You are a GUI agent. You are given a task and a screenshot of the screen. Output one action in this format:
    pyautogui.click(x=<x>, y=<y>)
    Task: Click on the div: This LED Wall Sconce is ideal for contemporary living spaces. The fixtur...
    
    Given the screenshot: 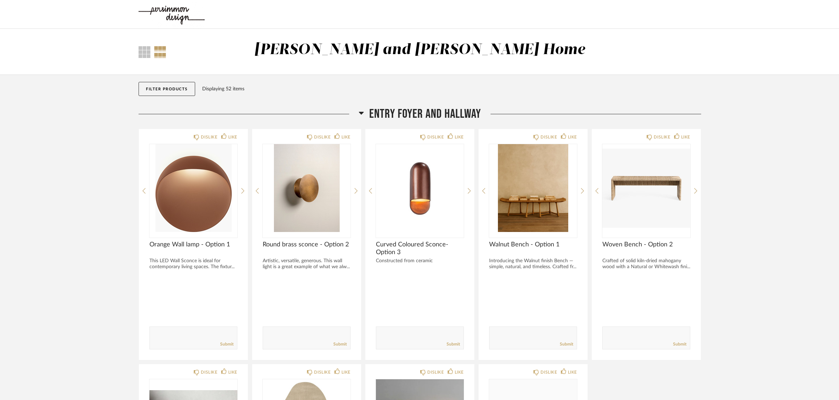 What is the action you would take?
    pyautogui.click(x=193, y=264)
    